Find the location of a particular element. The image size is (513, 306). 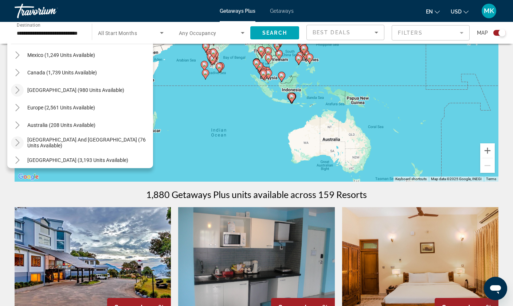

button: Toggle Europe (2,561 units available) is located at coordinates (17, 108).